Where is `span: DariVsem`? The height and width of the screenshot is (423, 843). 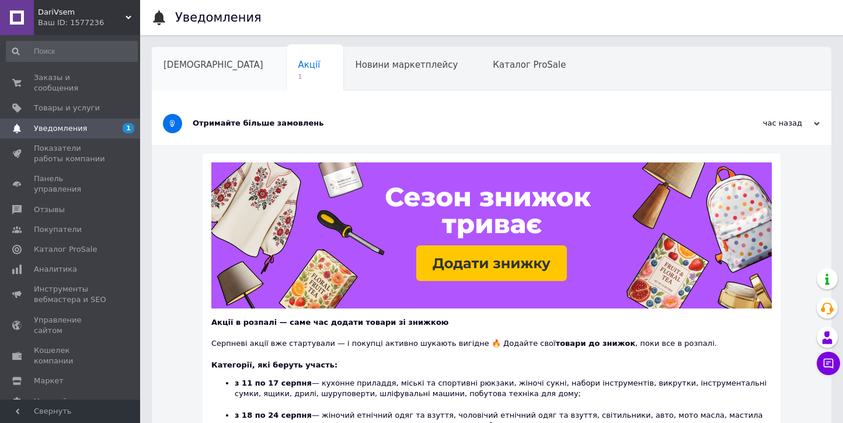
span: DariVsem is located at coordinates (82, 12).